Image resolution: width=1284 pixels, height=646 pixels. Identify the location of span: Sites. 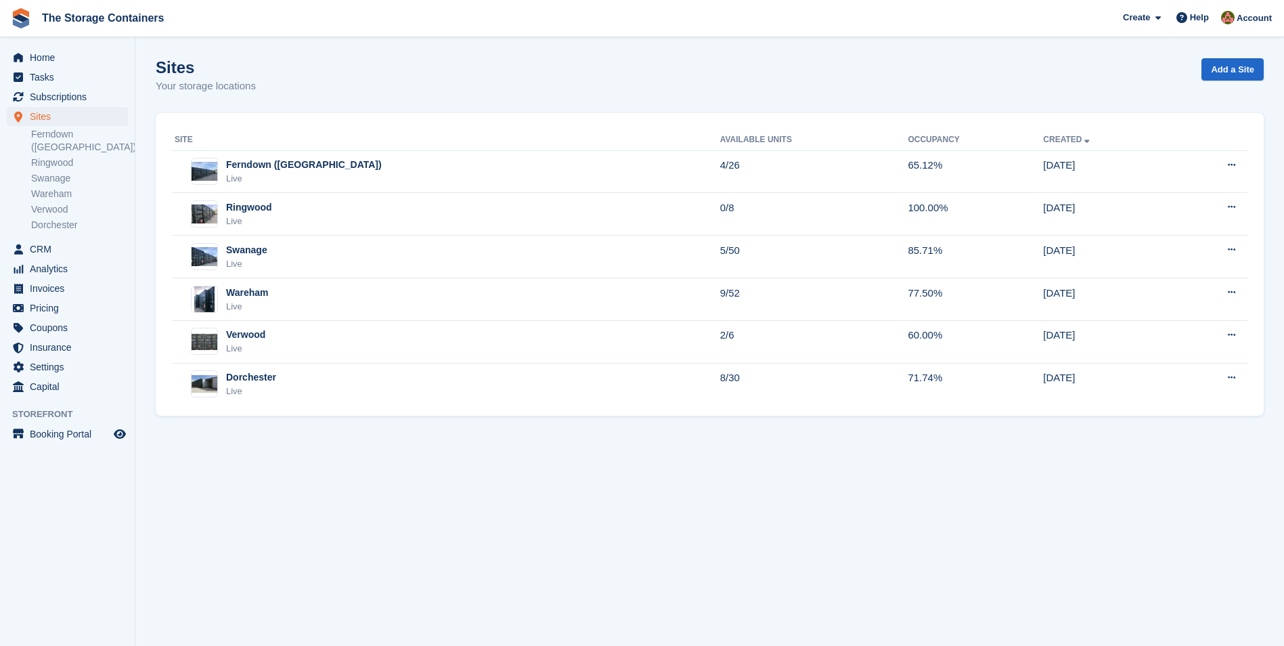
(70, 116).